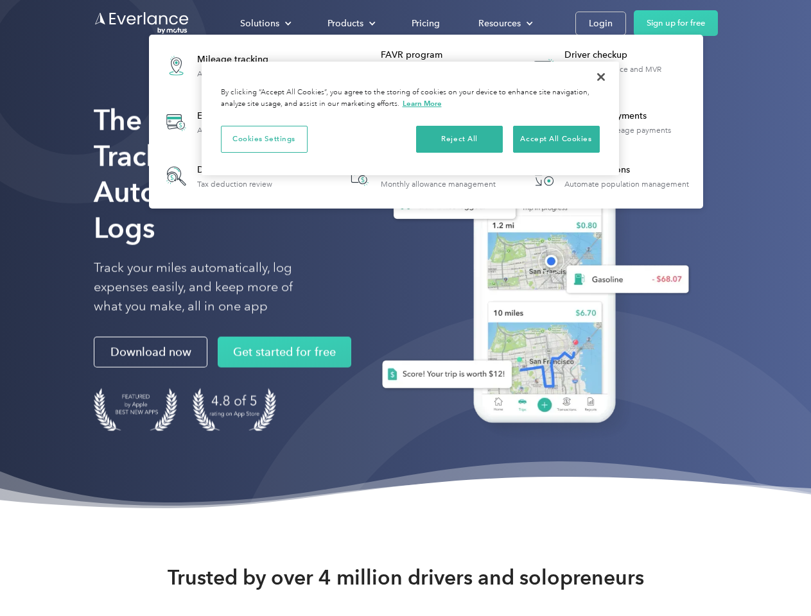 This screenshot has width=811, height=616. Describe the element at coordinates (234, 184) in the screenshot. I see `div: Tax deduction review` at that location.